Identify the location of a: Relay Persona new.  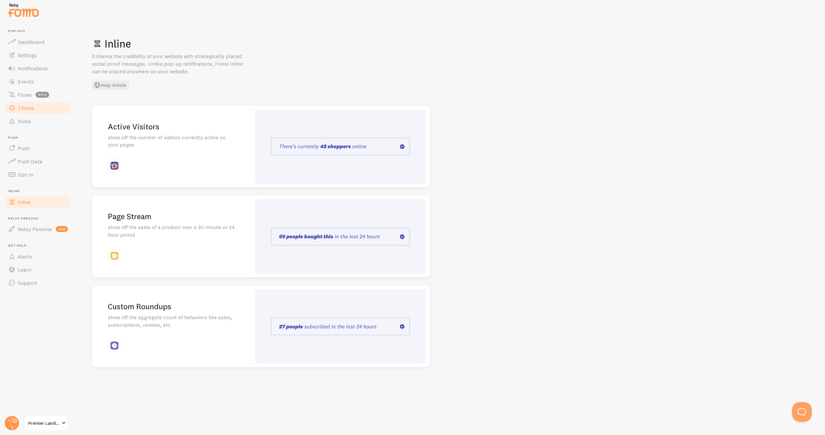
(38, 229).